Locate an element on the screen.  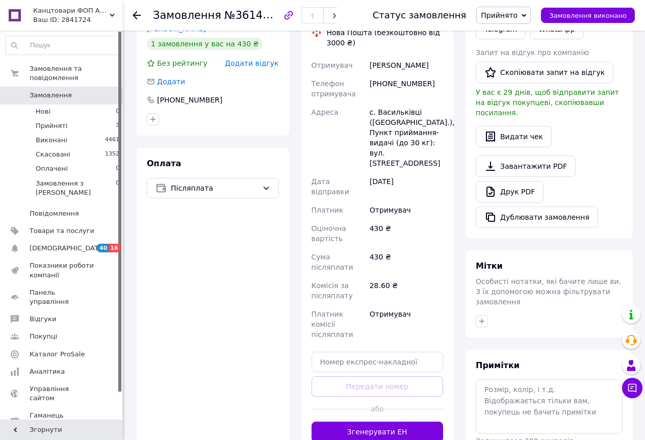
div: Нова Пошта (безкоштовно від 3000 ₴) is located at coordinates (385, 38).